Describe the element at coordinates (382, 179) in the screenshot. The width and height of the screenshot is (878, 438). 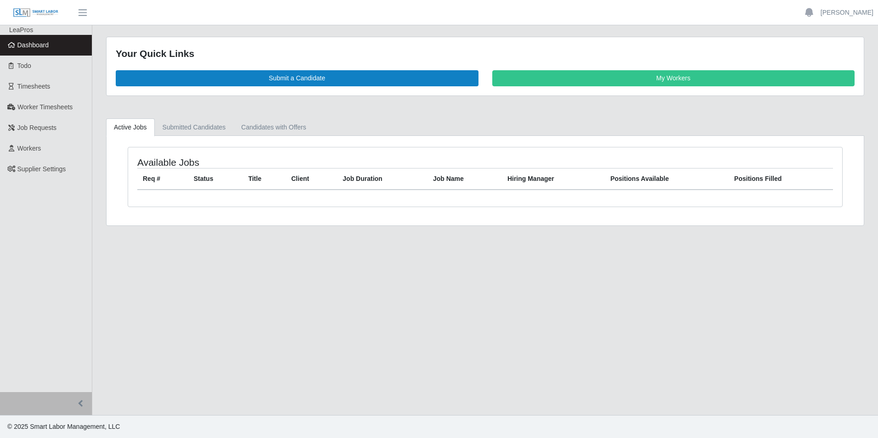
I see `th: Job Duration` at that location.